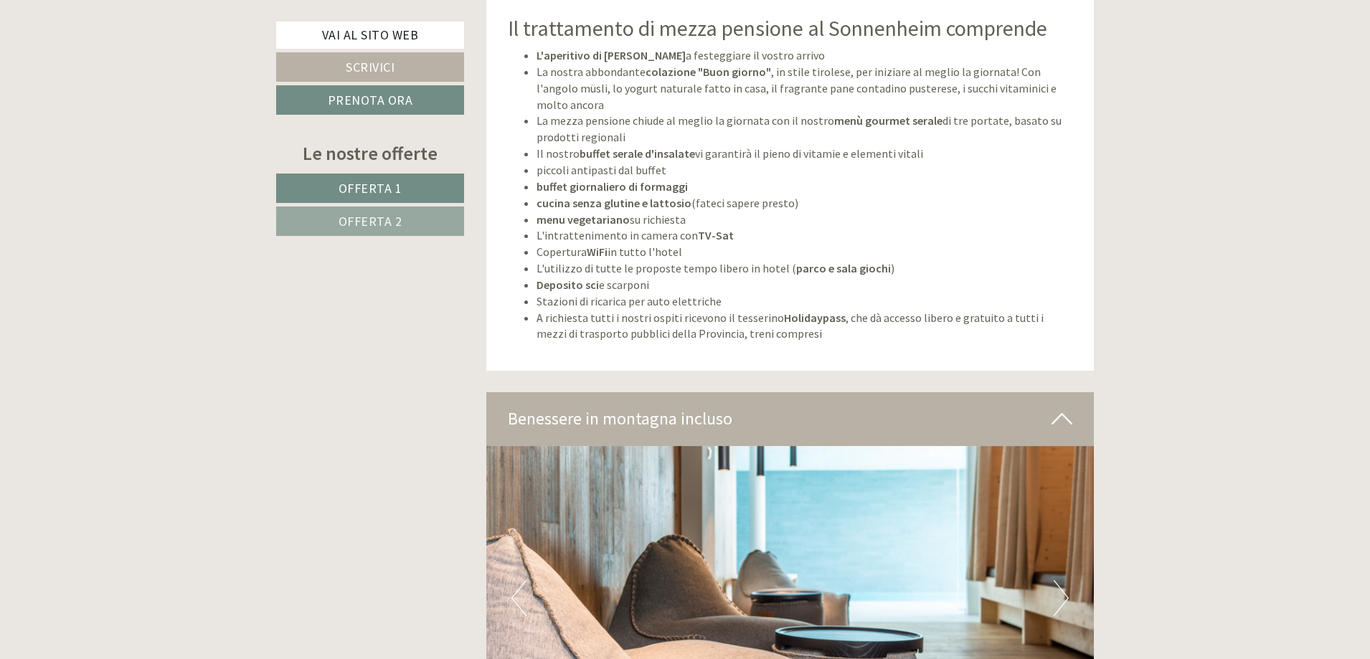  What do you see at coordinates (708, 72) in the screenshot?
I see `strong: colazione "Buon giorno"` at bounding box center [708, 72].